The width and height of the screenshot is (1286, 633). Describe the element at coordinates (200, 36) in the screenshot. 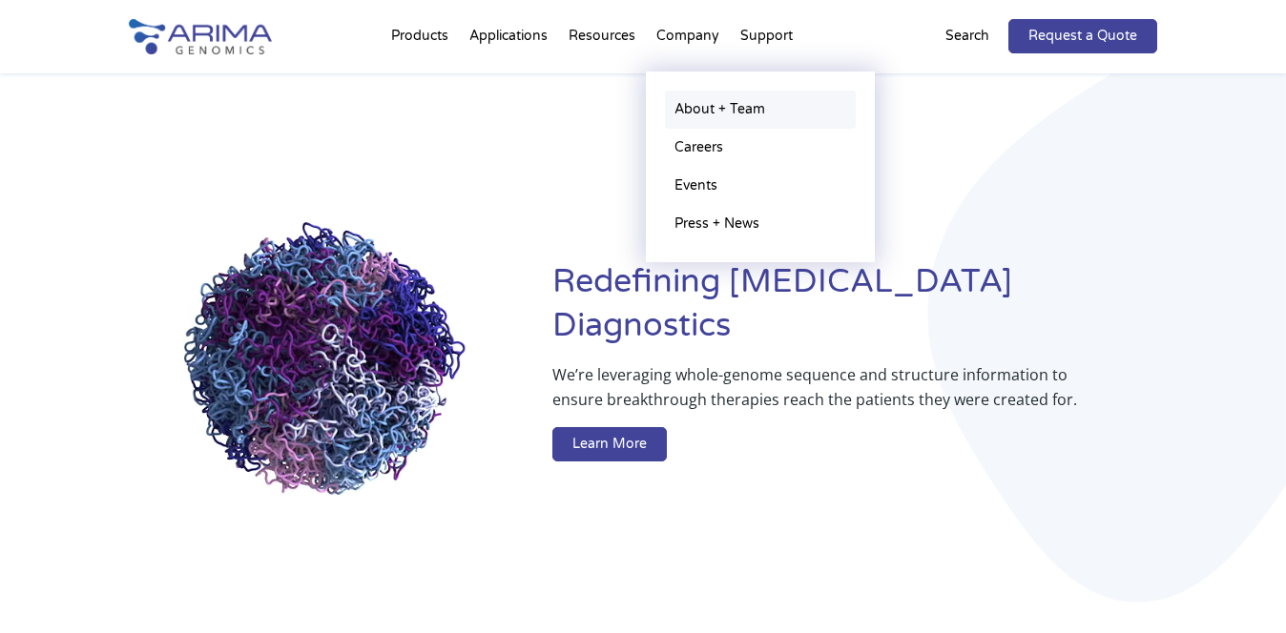

I see `img: Arima-Genomics-logo` at that location.